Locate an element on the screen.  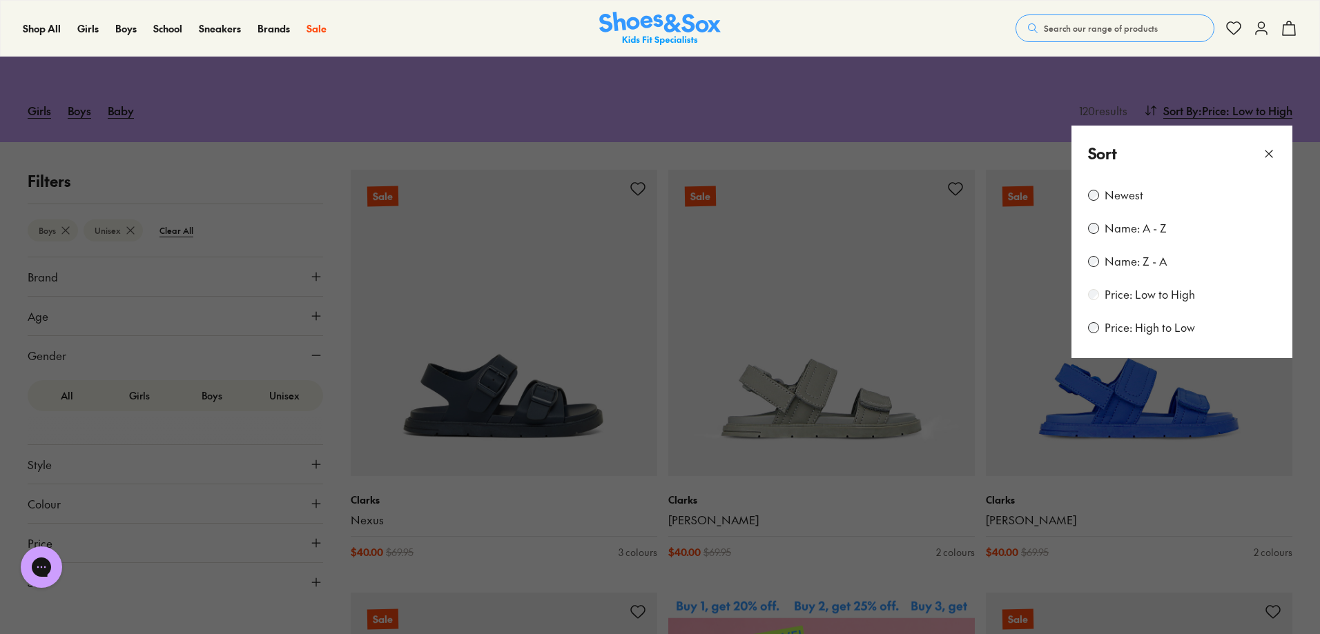
label: Name: Z - A is located at coordinates (1135, 262).